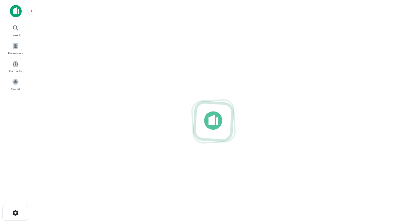 The image size is (396, 223). Describe the element at coordinates (15, 35) in the screenshot. I see `span: Search` at that location.